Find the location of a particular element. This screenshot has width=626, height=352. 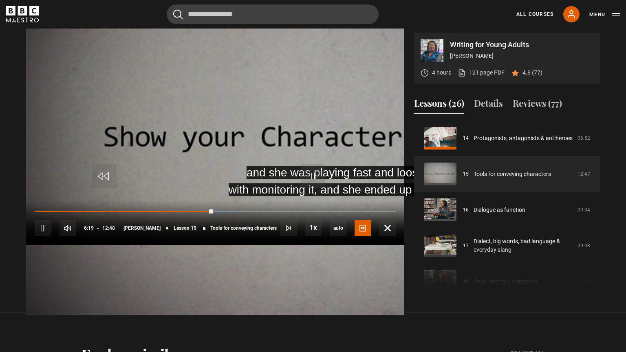

div: Current quality: 1080p is located at coordinates (338, 228).